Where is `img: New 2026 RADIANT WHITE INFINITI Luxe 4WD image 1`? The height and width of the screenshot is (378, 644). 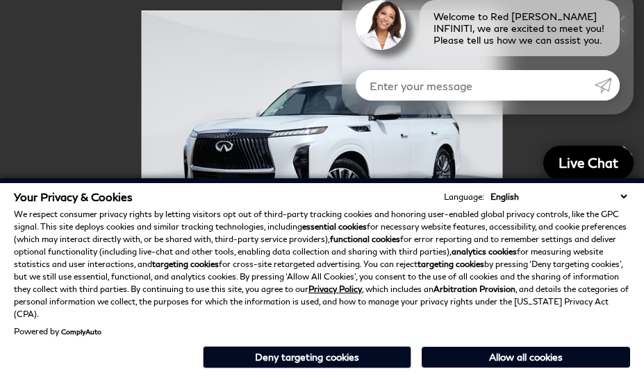
img: New 2026 RADIANT WHITE INFINITI Luxe 4WD image 1 is located at coordinates (322, 146).